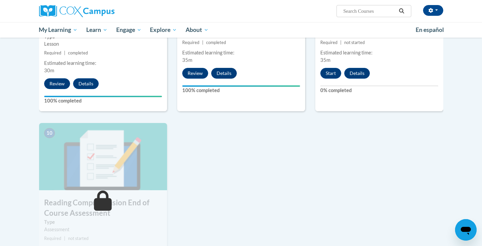 The width and height of the screenshot is (482, 246). Describe the element at coordinates (129, 30) in the screenshot. I see `span: Engage` at that location.